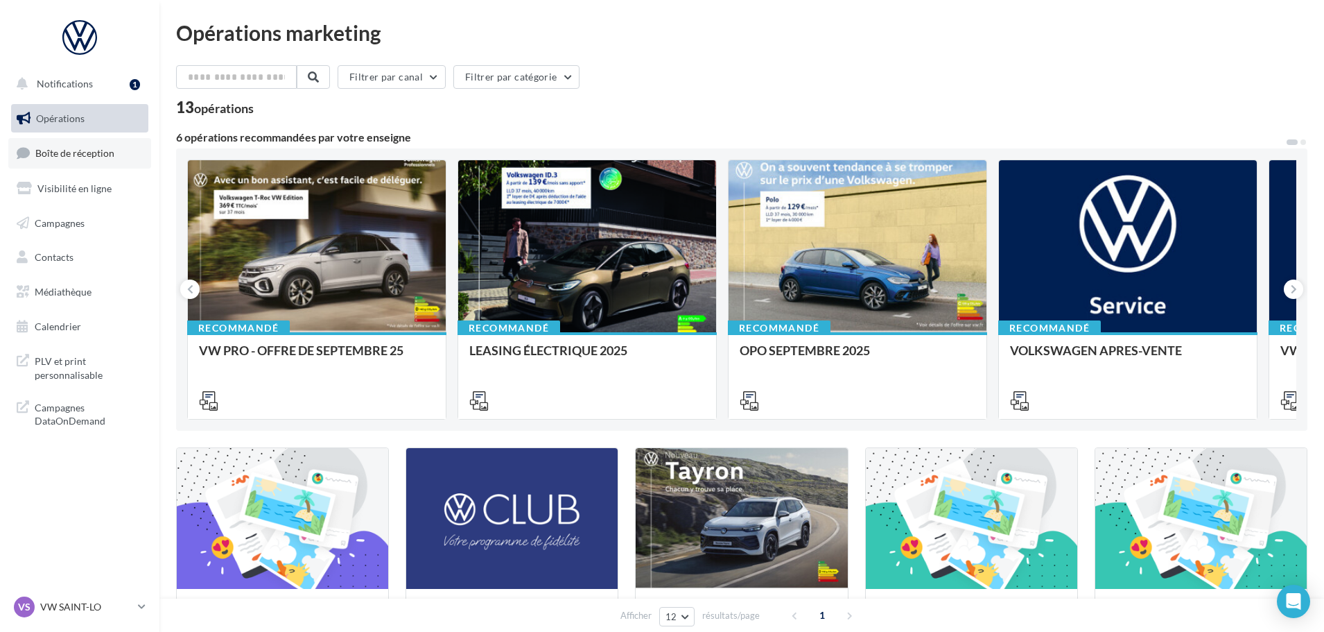 The width and height of the screenshot is (1324, 632). Describe the element at coordinates (731, 137) in the screenshot. I see `div: 6 opérations recommandées par votre enseigne` at that location.